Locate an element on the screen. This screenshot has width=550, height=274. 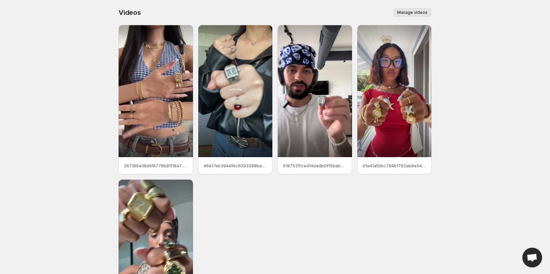
p: 6187531fced14dadb0f15bab8c94e719HD-720p-16Mbps-51384578 is located at coordinates (315, 166).